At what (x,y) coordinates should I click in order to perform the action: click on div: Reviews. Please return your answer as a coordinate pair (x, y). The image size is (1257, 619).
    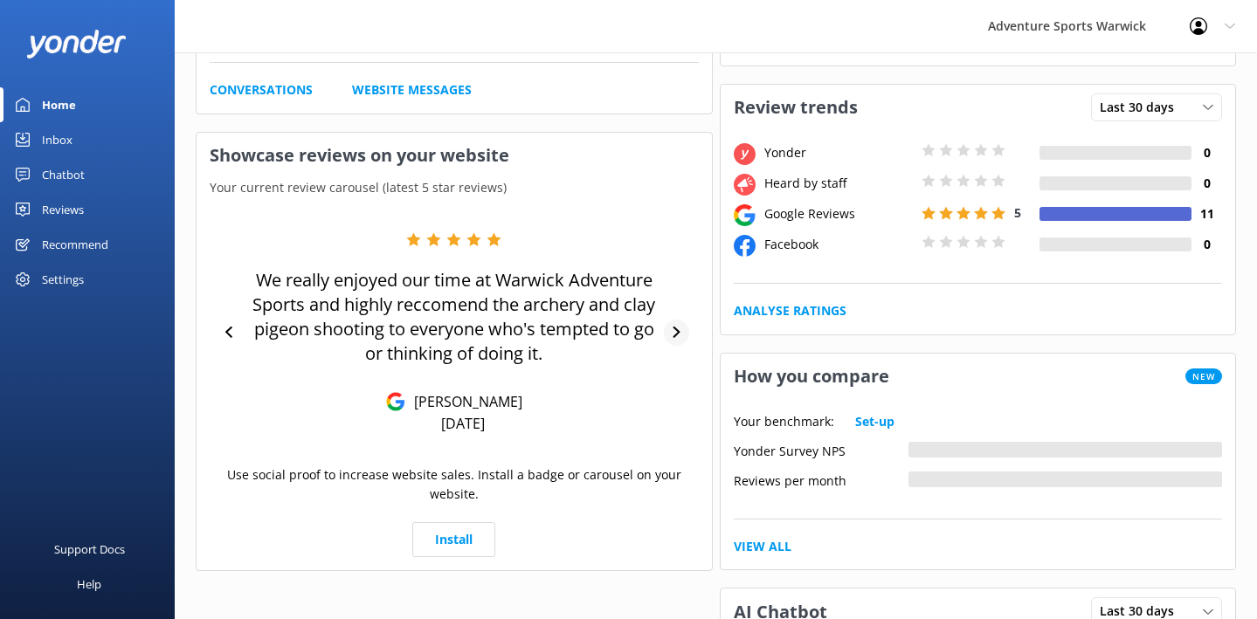
    Looking at the image, I should click on (63, 210).